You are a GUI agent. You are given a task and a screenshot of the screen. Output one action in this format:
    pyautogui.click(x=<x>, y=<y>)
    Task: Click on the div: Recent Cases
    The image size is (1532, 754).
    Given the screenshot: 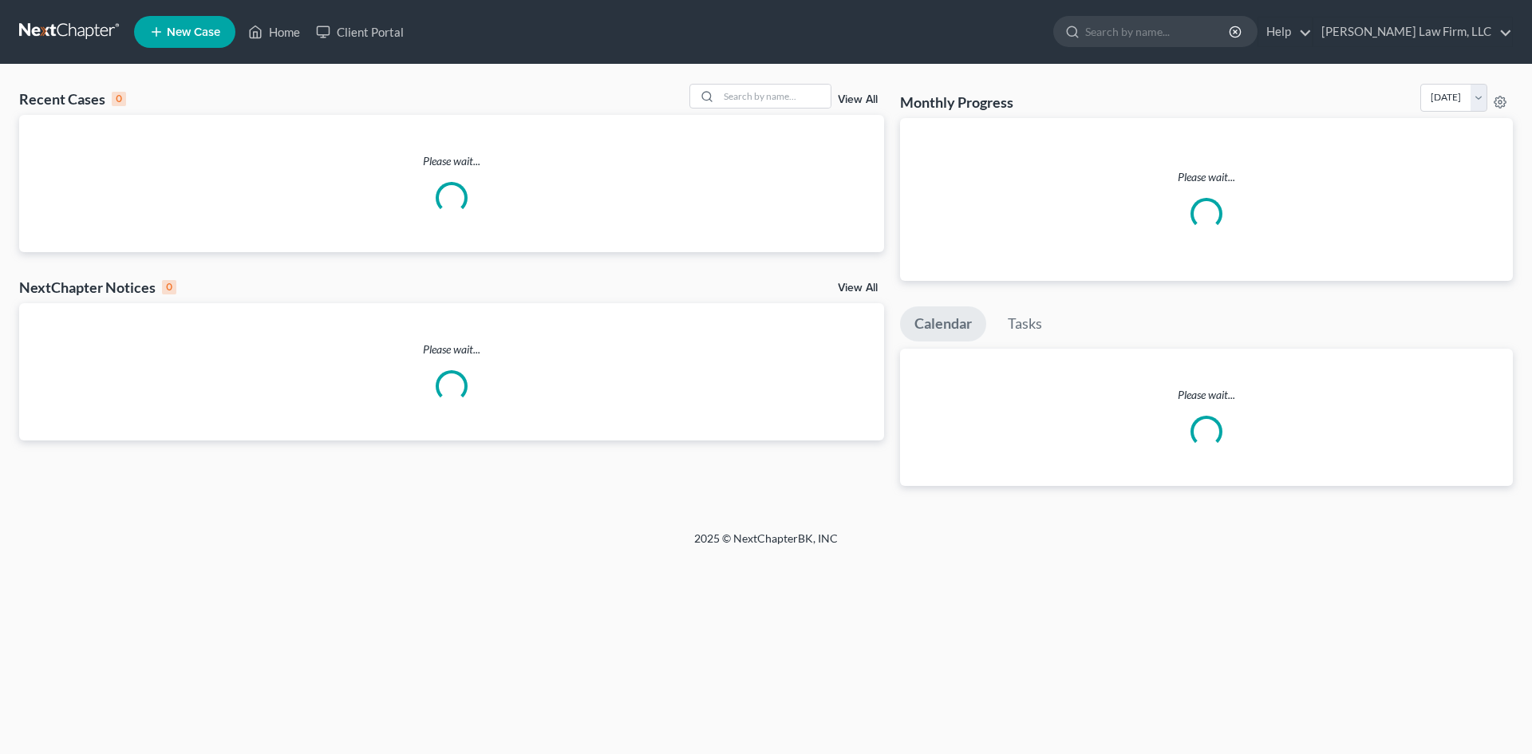 What is the action you would take?
    pyautogui.click(x=73, y=99)
    